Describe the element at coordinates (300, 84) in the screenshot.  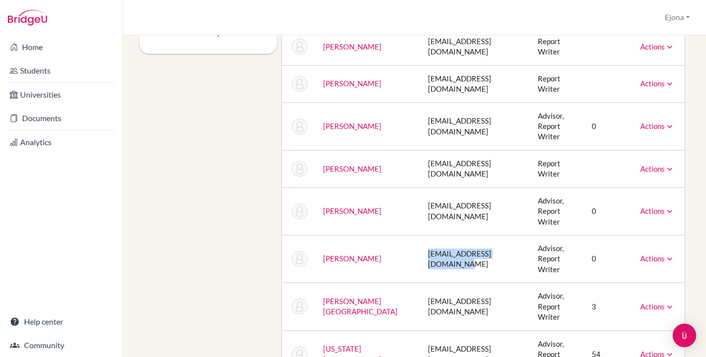
I see `img: Sarah Niemann` at that location.